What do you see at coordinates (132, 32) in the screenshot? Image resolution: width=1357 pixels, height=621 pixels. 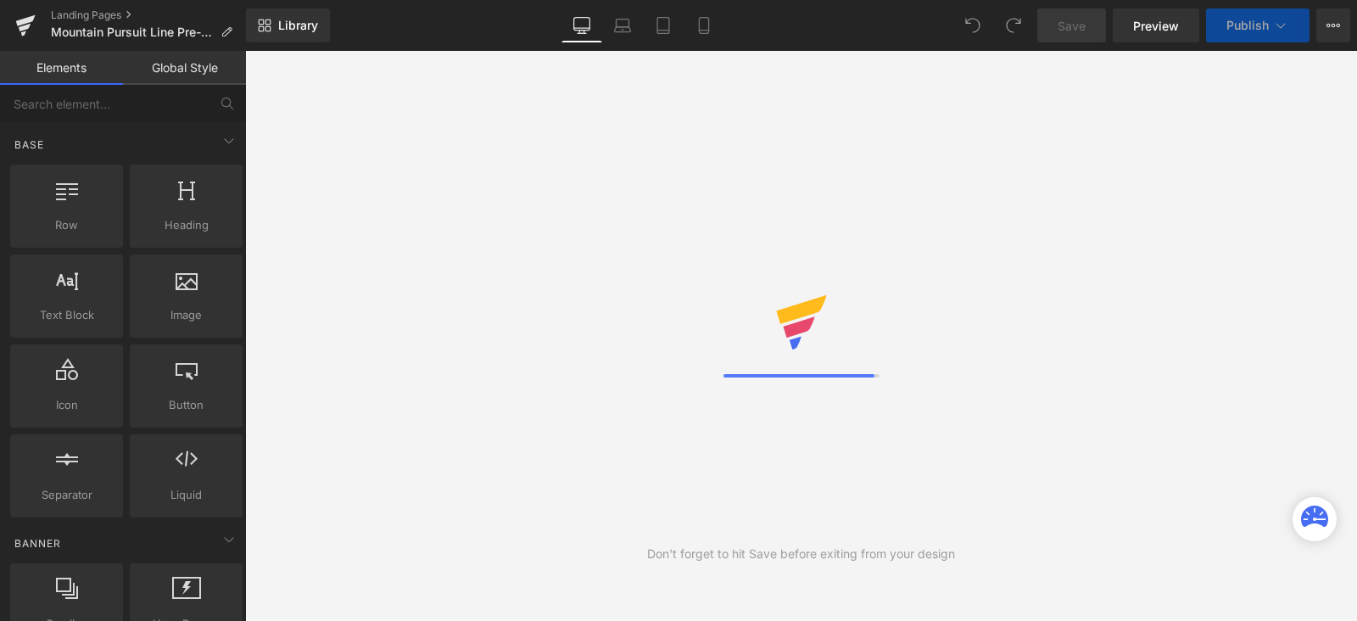 I see `span: Mountain Pursuit Line Pre-Sale` at bounding box center [132, 32].